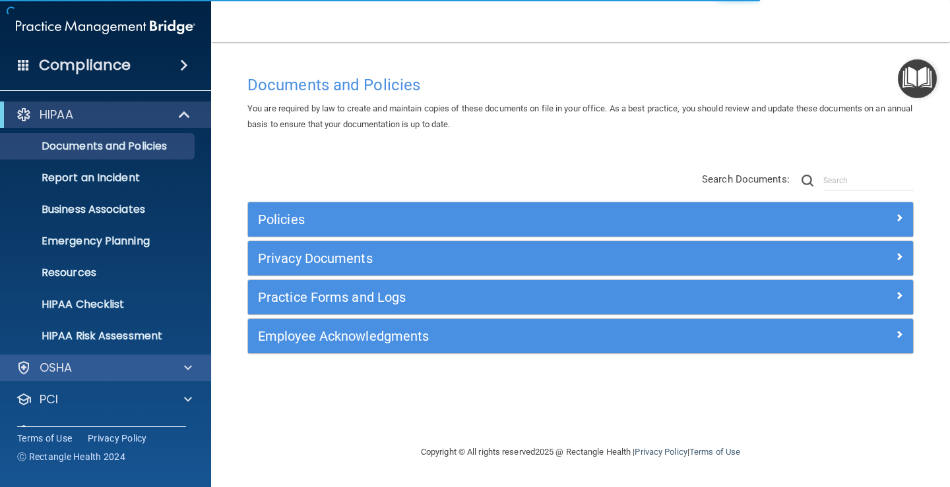 The height and width of the screenshot is (487, 950). Describe the element at coordinates (868, 181) in the screenshot. I see `input: Search` at that location.